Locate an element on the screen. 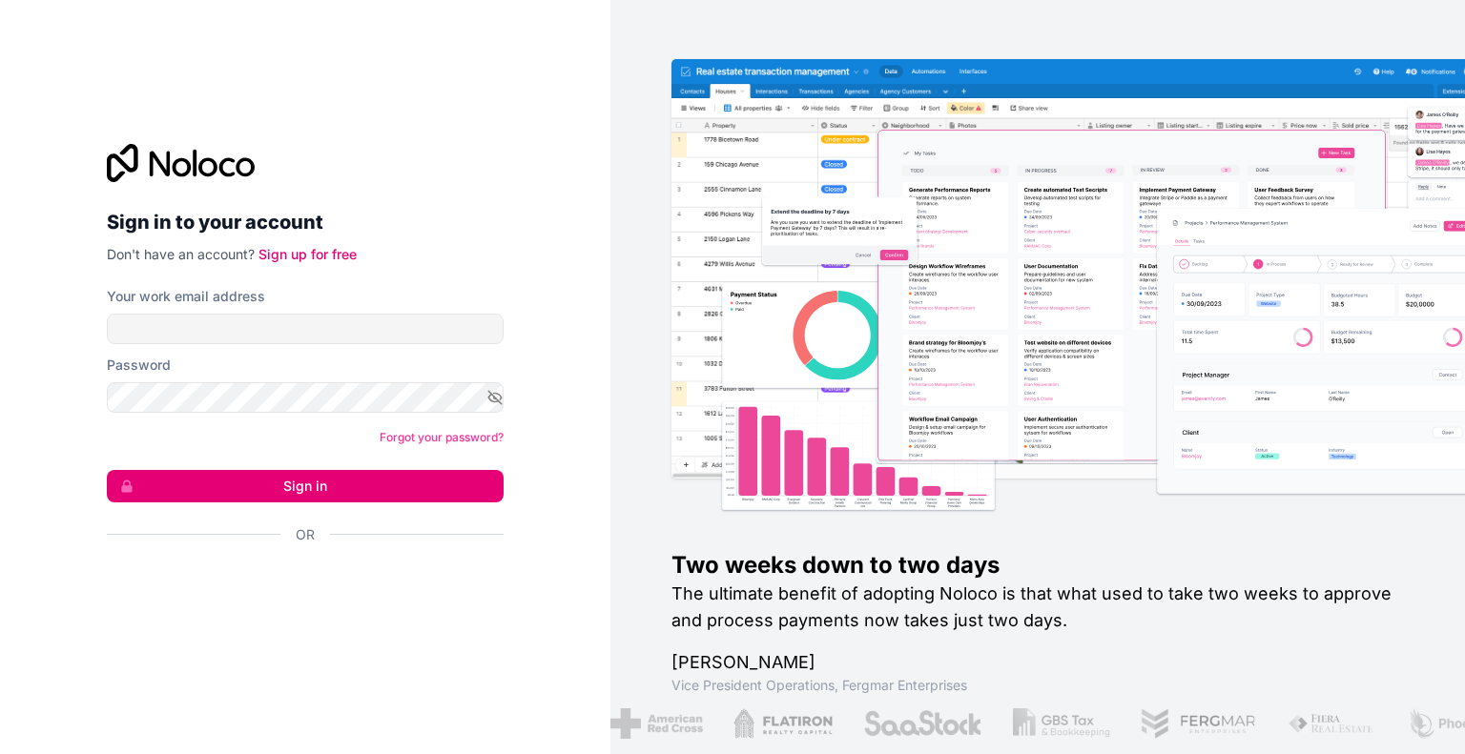  span: Don't have an account? is located at coordinates (180, 254).